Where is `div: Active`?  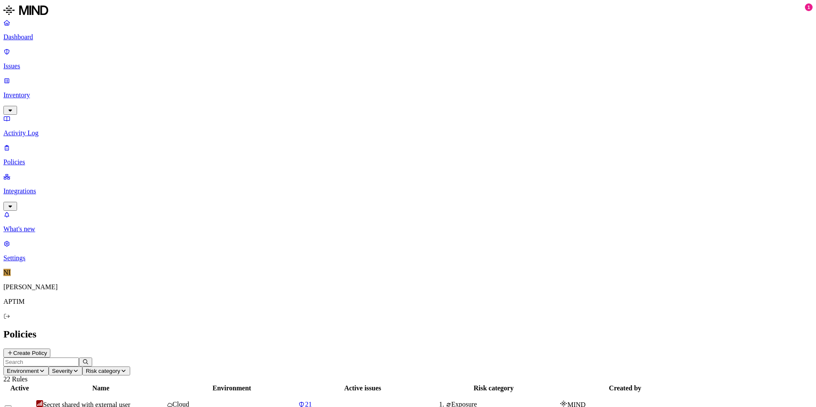
div: Active is located at coordinates (20, 388).